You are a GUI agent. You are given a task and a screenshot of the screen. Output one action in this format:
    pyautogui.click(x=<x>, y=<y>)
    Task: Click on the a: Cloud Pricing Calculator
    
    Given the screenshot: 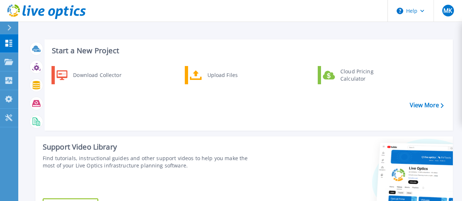 What is the action you would take?
    pyautogui.click(x=355, y=75)
    